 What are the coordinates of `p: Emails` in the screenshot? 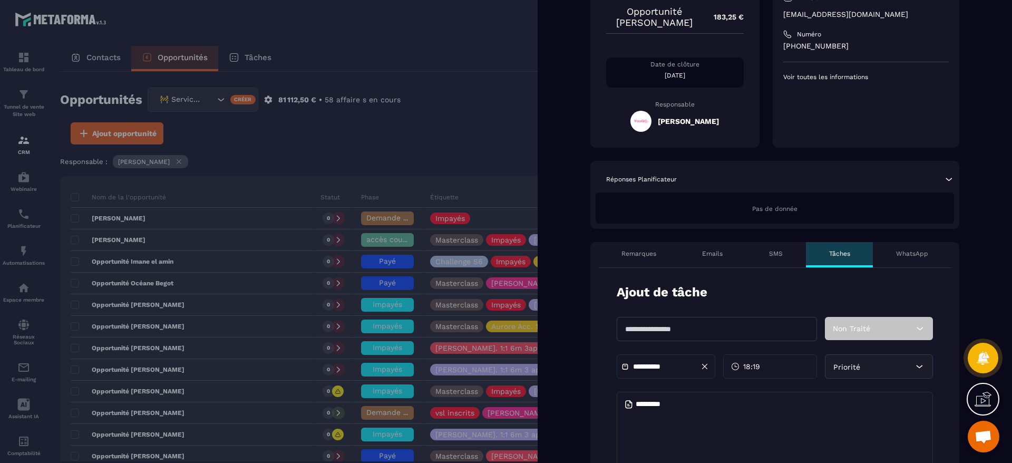 It's located at (712, 254).